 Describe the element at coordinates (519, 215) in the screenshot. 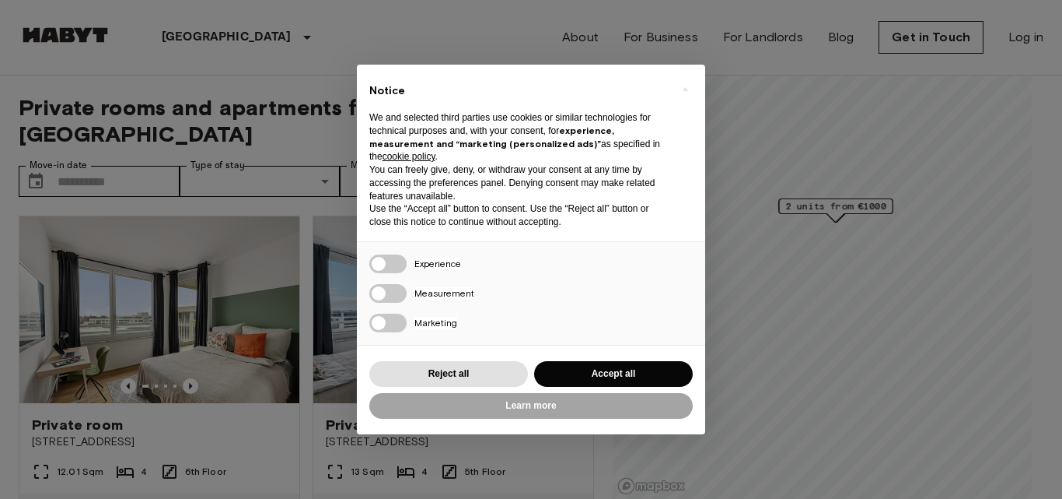

I see `p: Use the “Accept all” button to consent. Use the “Reject all” button or close this notice to conti...` at that location.